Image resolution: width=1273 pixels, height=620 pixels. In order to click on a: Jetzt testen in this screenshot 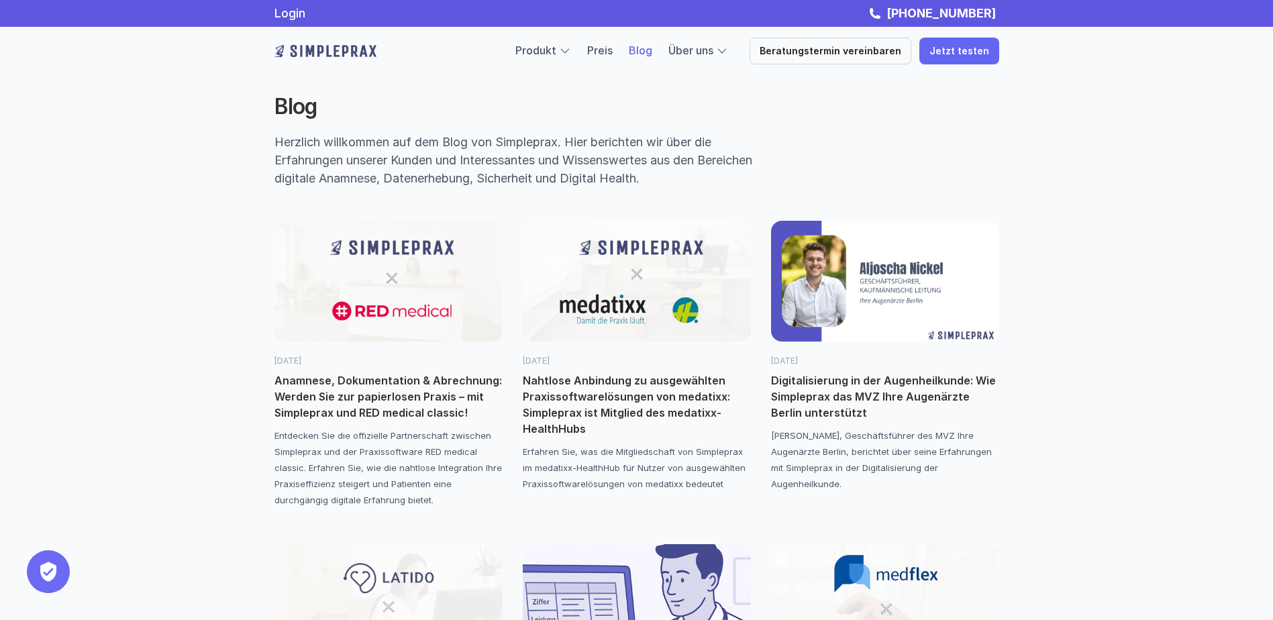, I will do `click(959, 51)`.